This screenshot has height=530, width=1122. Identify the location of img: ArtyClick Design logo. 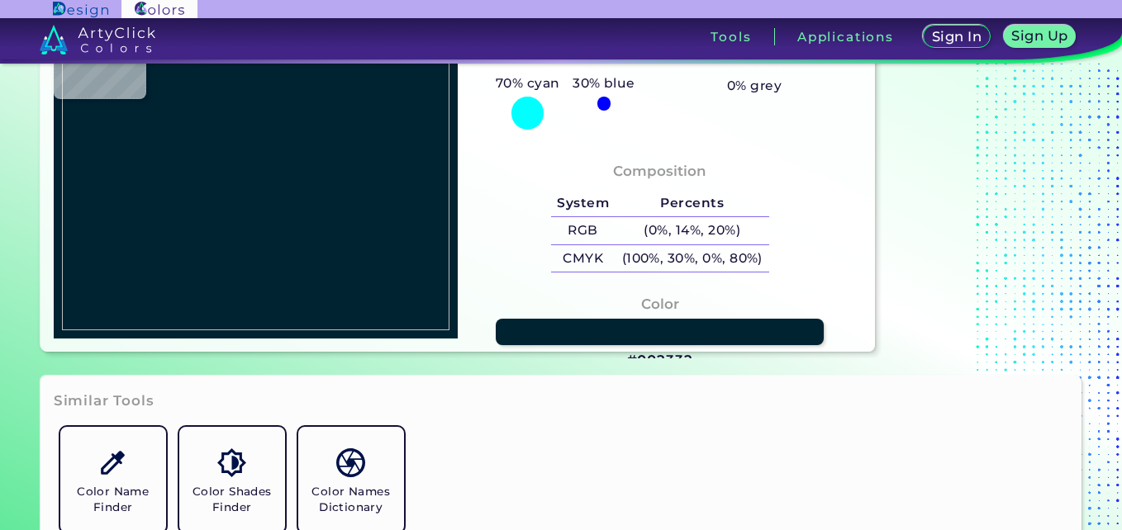
(80, 9).